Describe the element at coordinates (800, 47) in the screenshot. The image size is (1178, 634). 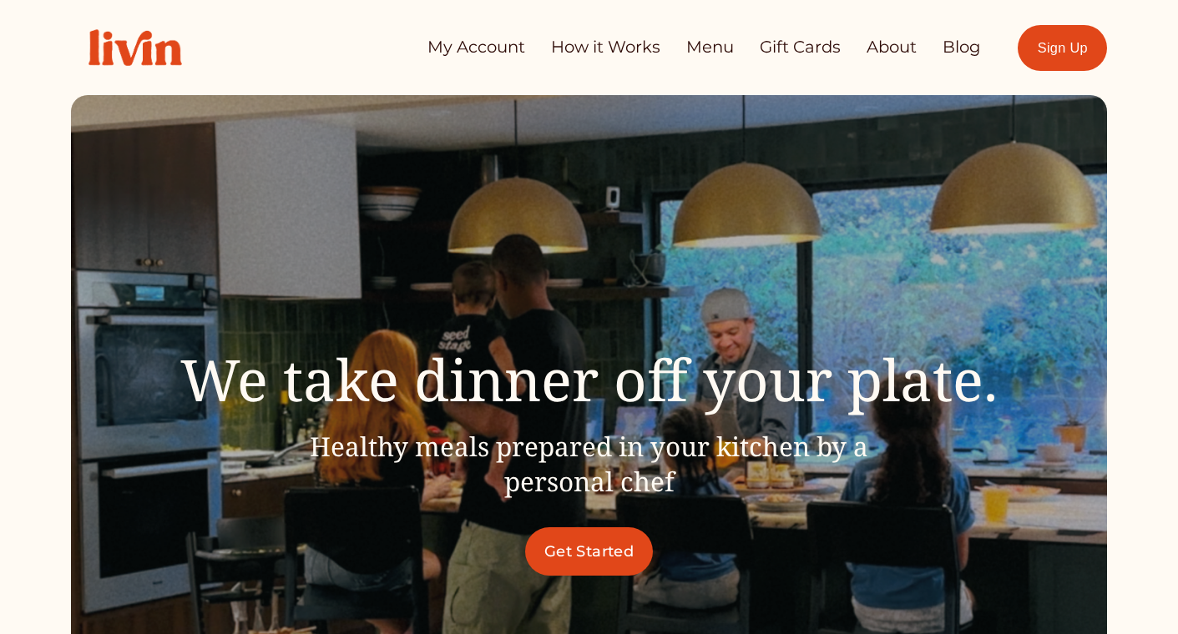
I see `a: Gift Cards` at that location.